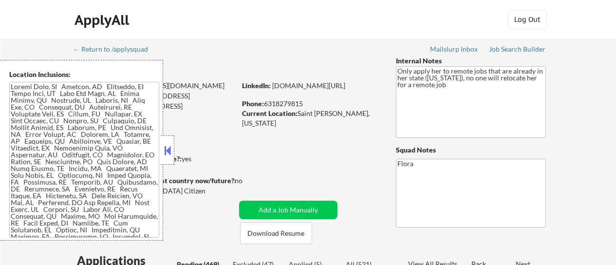 The height and width of the screenshot is (265, 616). I want to click on button: Download Resume, so click(276, 233).